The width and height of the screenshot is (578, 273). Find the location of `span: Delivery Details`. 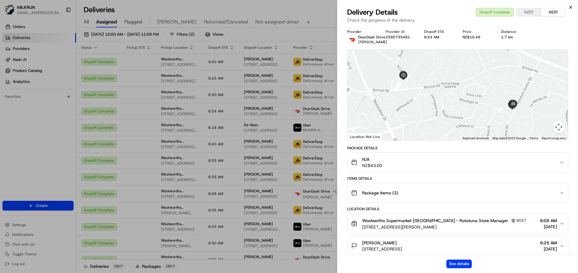

span: Delivery Details is located at coordinates (372, 12).